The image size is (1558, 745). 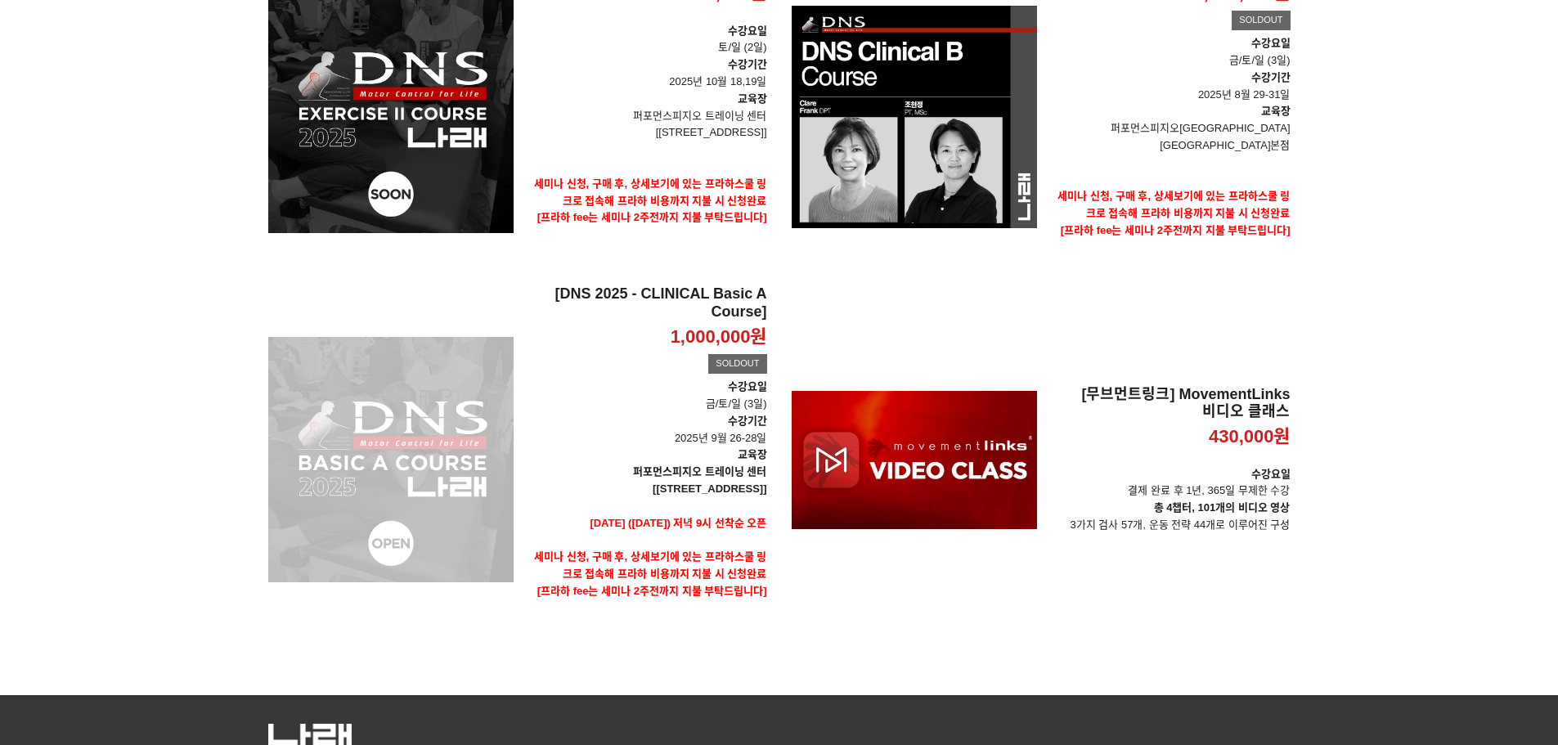 I want to click on p: 토/일 (2일), so click(x=646, y=40).